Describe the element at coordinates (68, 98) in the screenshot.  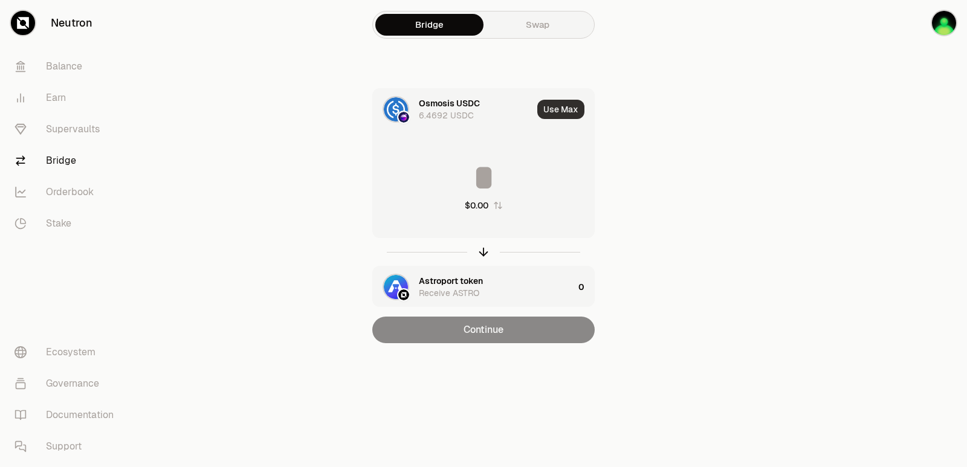
I see `a: Earn` at that location.